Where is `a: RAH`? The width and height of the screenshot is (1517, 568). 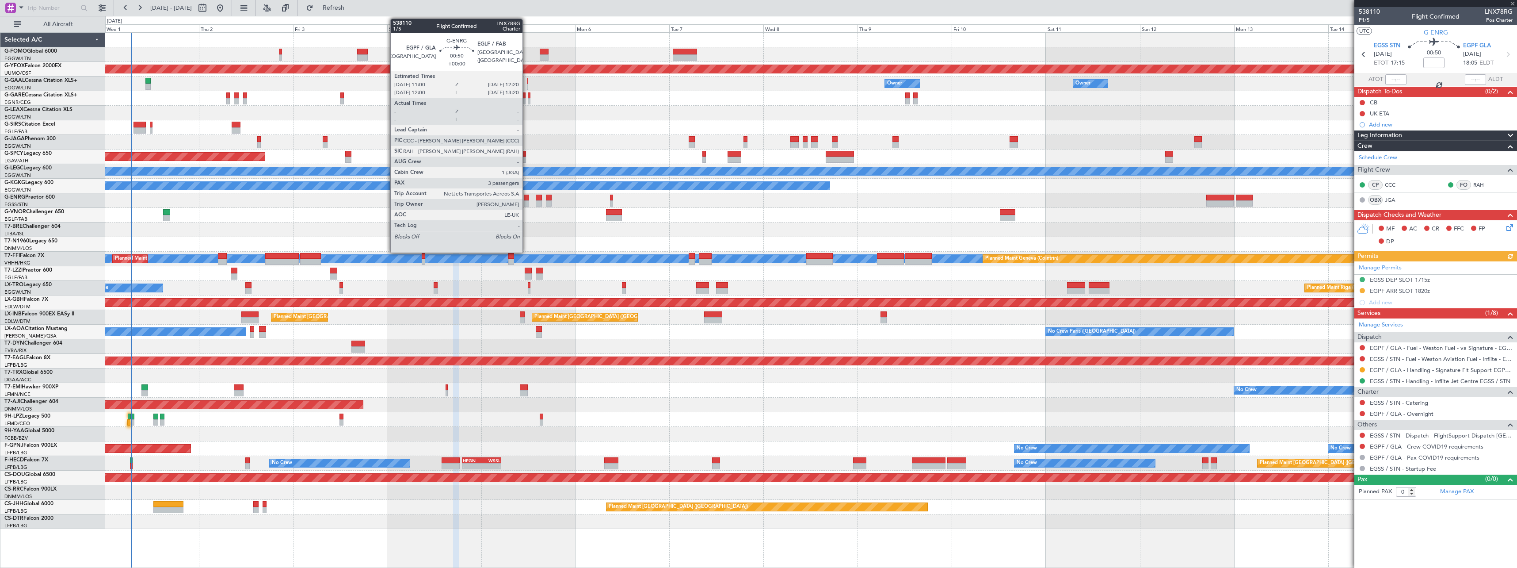
a: RAH is located at coordinates (1483, 185).